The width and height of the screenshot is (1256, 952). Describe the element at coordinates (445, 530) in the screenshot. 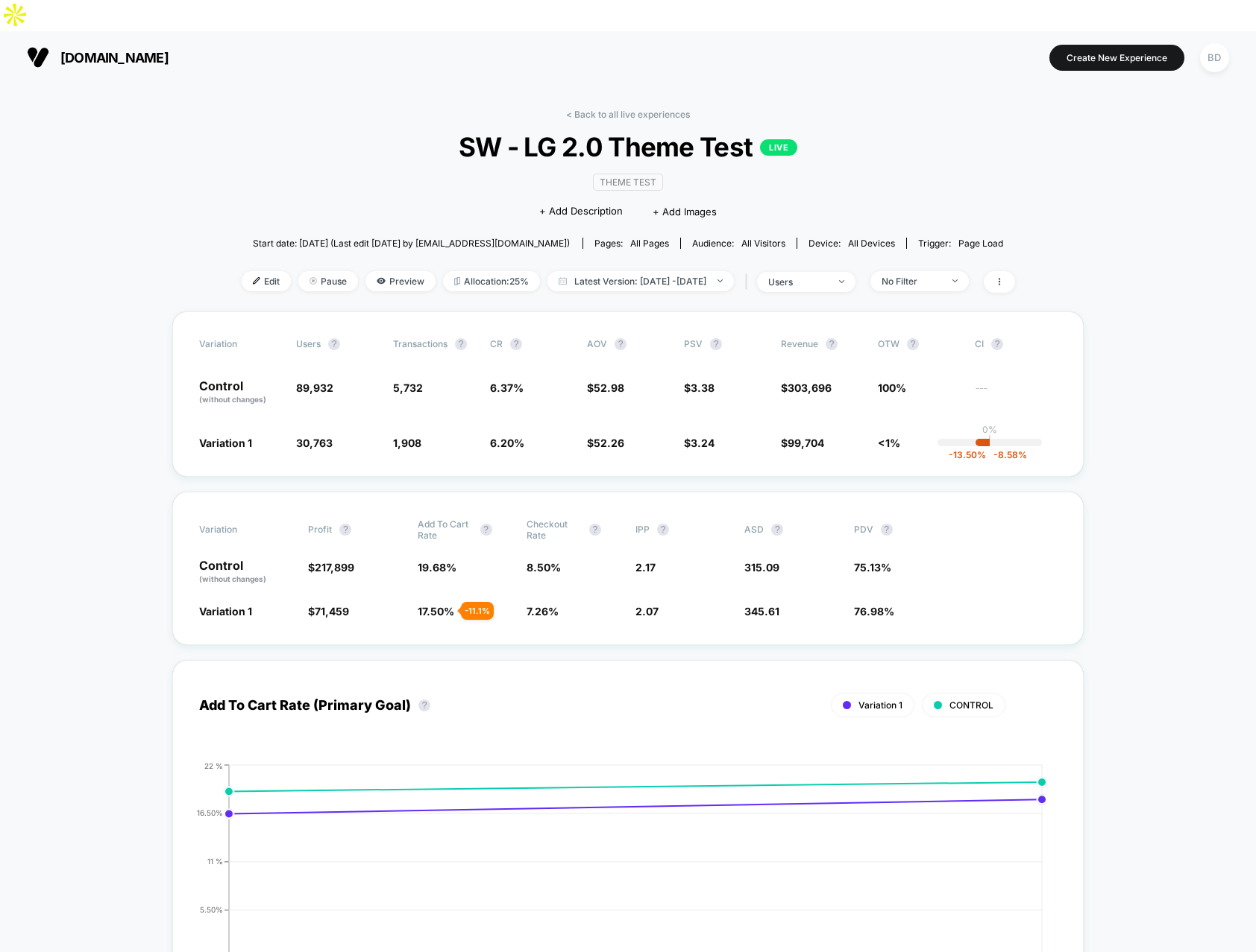

I see `span: Add To Cart Rate` at that location.